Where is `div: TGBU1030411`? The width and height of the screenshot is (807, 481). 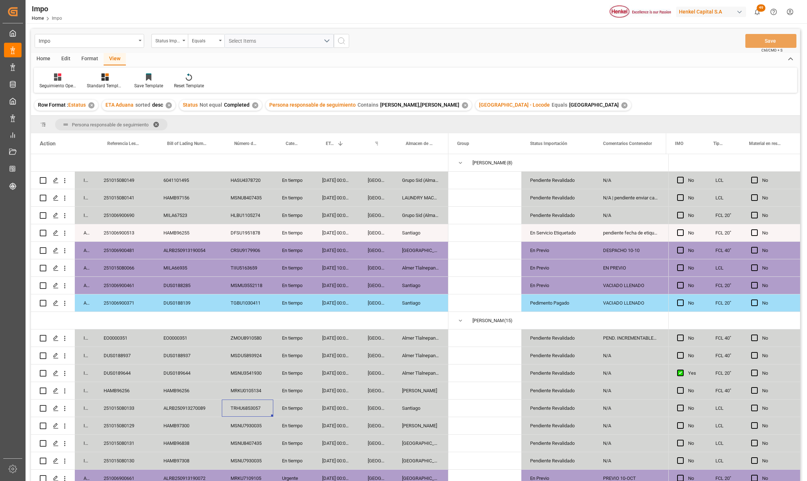 div: TGBU1030411 is located at coordinates (248, 303).